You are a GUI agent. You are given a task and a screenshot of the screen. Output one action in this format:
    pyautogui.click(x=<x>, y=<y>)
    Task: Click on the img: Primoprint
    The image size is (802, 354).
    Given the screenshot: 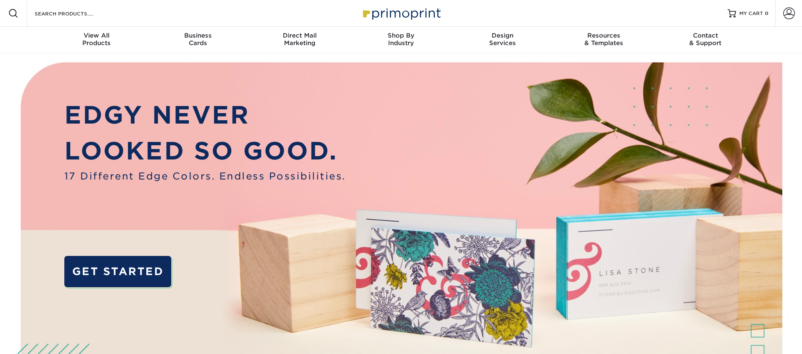 What is the action you would take?
    pyautogui.click(x=401, y=13)
    